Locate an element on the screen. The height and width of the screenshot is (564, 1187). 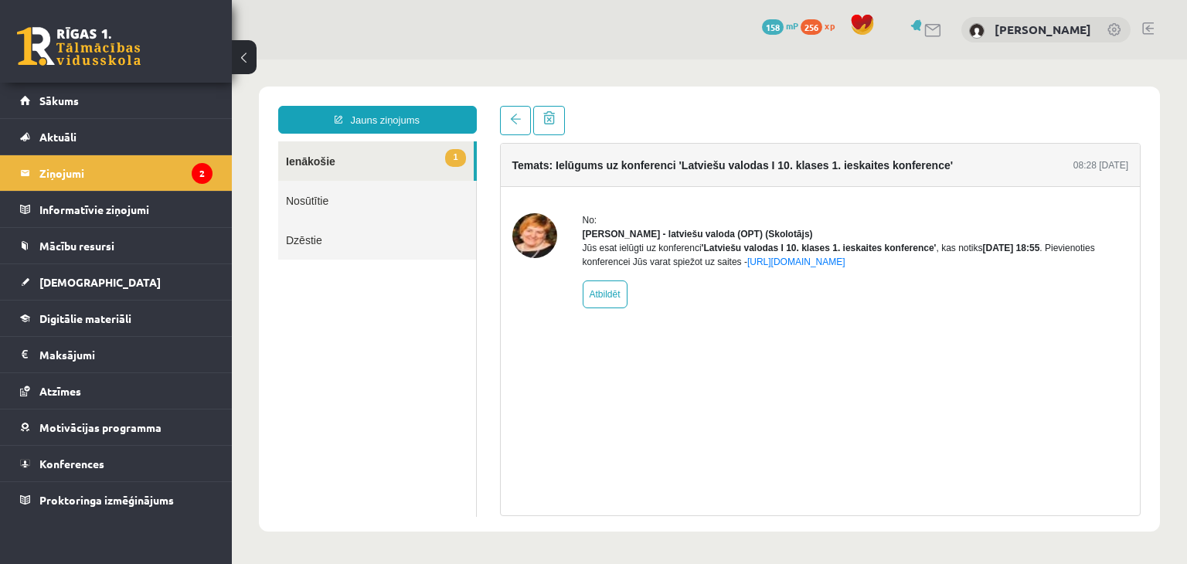
a: 256 xp is located at coordinates (822, 26).